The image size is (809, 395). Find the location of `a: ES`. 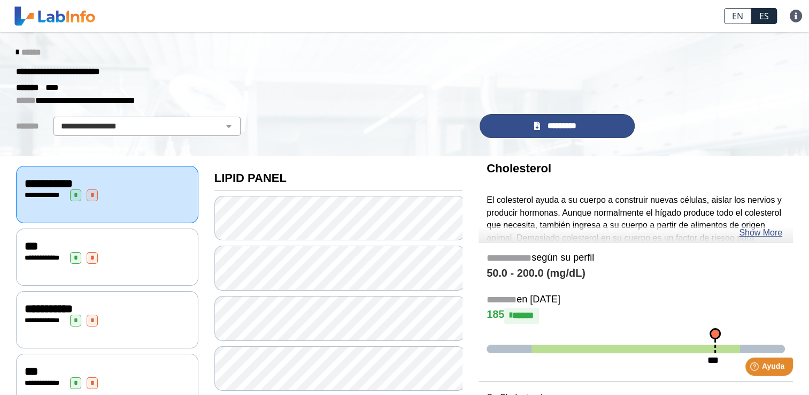

a: ES is located at coordinates (764, 16).